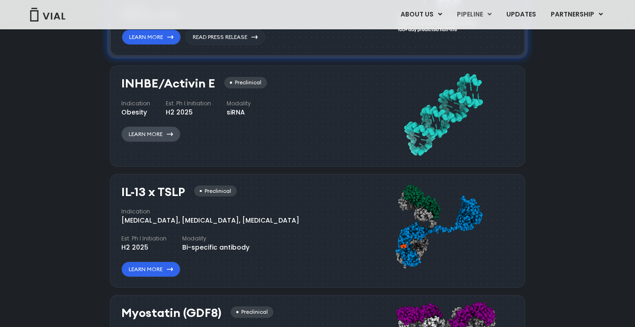 The height and width of the screenshot is (327, 635). Describe the element at coordinates (48, 15) in the screenshot. I see `img: Vial Logo` at that location.